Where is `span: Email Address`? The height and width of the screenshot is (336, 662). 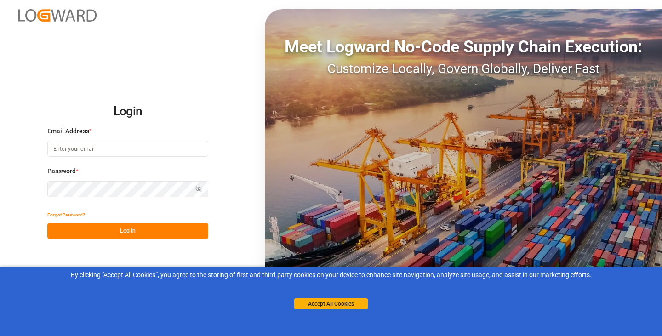
span: Email Address is located at coordinates (68, 131).